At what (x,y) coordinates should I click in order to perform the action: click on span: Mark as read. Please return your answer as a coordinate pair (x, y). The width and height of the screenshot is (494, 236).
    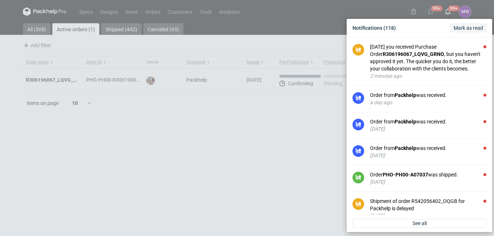
    Looking at the image, I should click on (468, 28).